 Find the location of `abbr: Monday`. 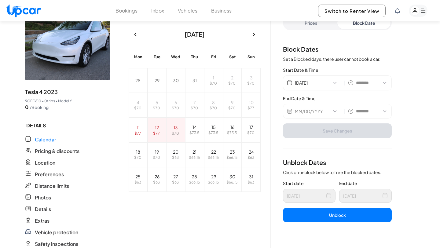

abbr: Monday is located at coordinates (138, 57).